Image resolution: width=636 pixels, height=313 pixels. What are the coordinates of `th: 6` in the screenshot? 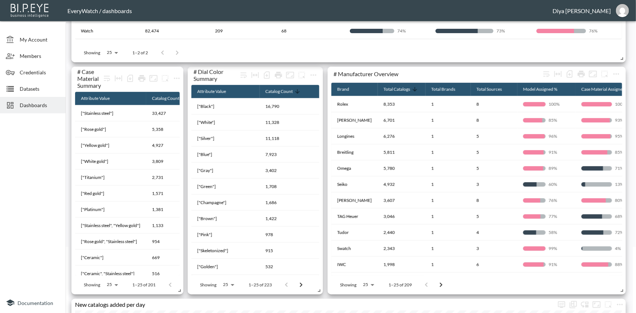 It's located at (494, 265).